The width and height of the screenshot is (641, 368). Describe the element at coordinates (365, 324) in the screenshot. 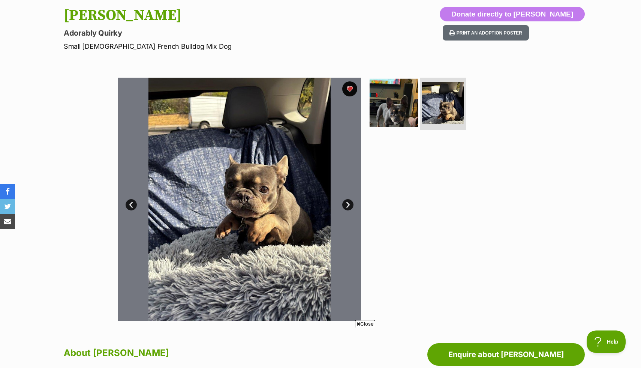

I see `span: Close` at that location.